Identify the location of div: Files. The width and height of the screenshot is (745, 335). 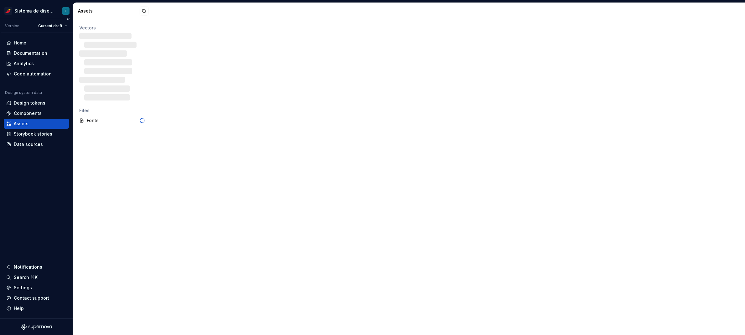
(112, 111).